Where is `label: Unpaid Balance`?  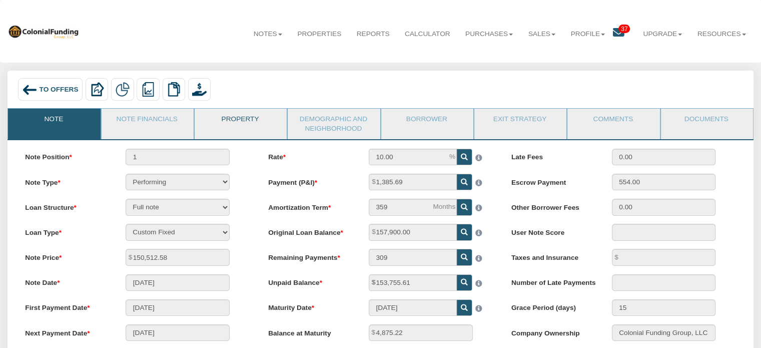 label: Unpaid Balance is located at coordinates (310, 281).